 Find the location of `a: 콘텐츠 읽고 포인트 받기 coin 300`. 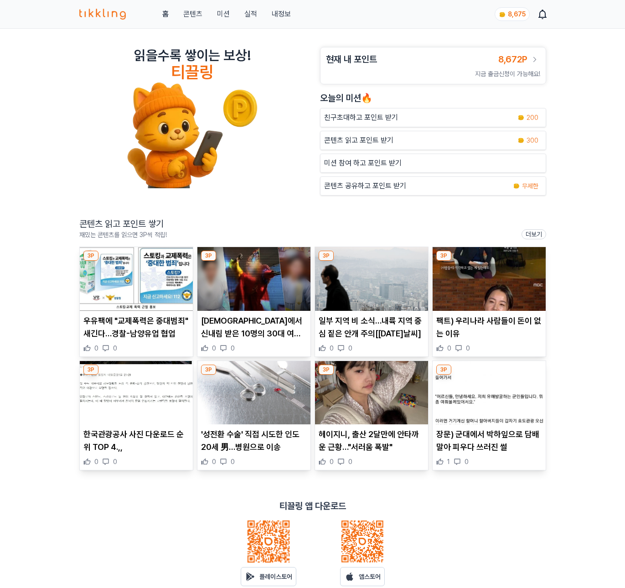

a: 콘텐츠 읽고 포인트 받기 coin 300 is located at coordinates (433, 140).